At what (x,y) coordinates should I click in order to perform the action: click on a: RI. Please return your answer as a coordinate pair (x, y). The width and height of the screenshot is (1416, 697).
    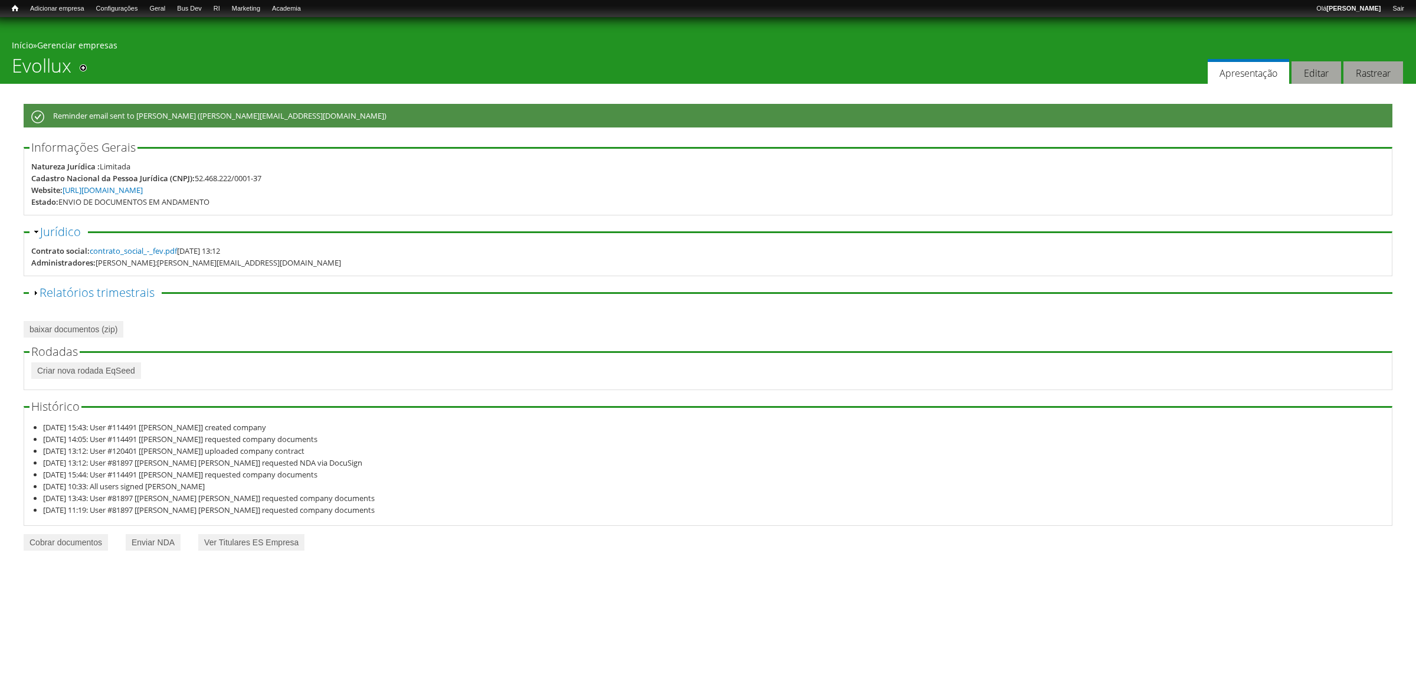
    Looking at the image, I should click on (217, 9).